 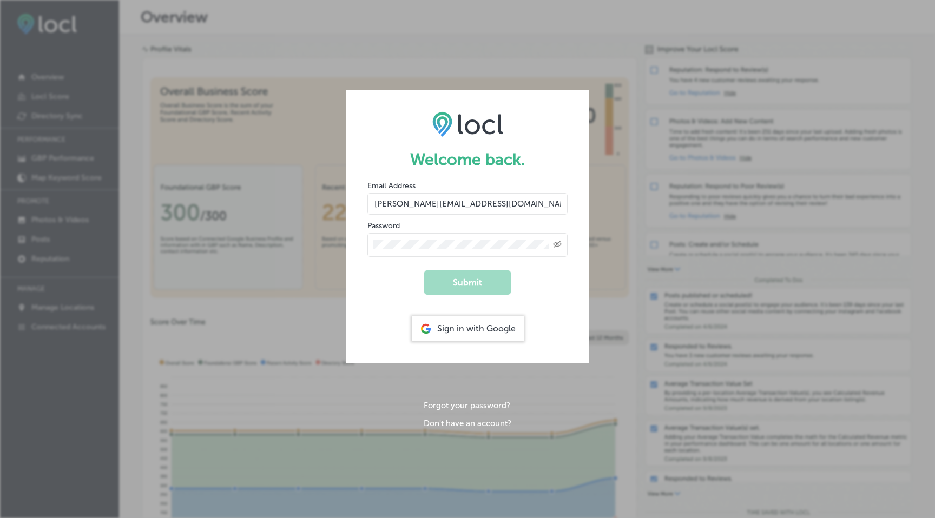 I want to click on button: Submit, so click(x=467, y=282).